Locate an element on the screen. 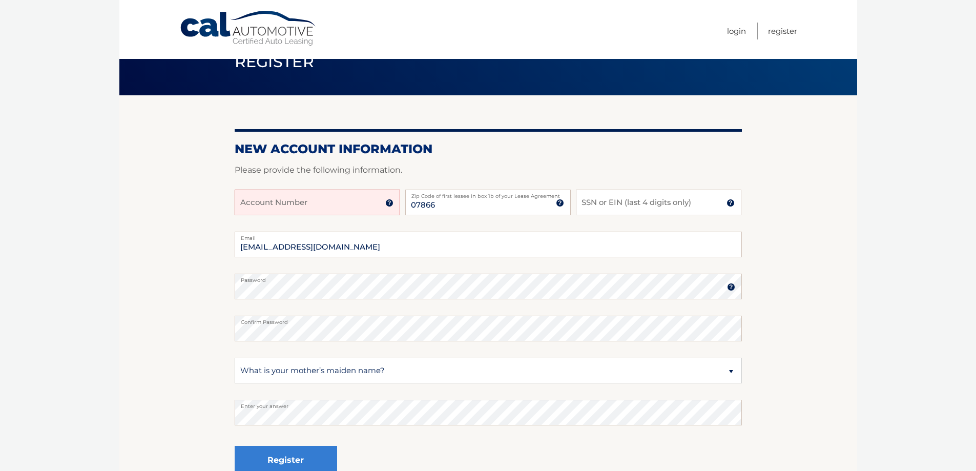 Image resolution: width=976 pixels, height=471 pixels. label: Email is located at coordinates (488, 236).